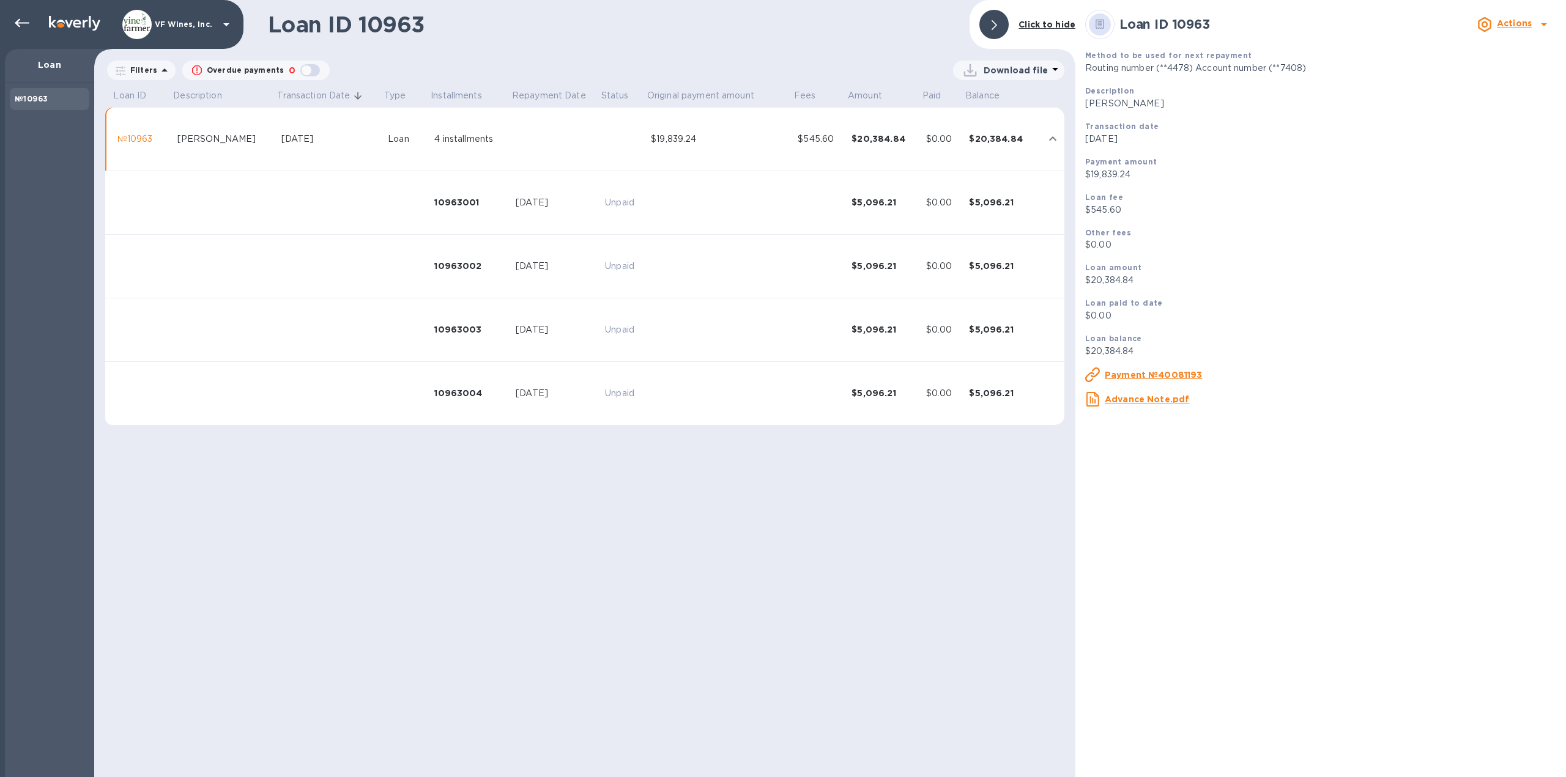  I want to click on div: №10963, so click(143, 139).